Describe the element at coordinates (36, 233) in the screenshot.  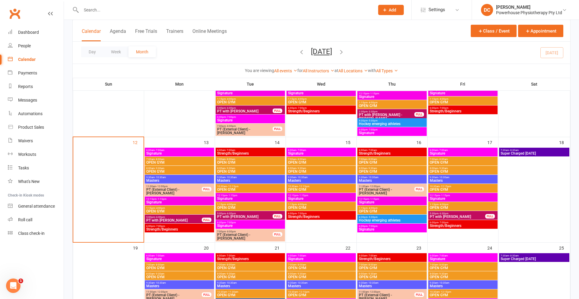
I see `a: Class kiosk mode` at that location.